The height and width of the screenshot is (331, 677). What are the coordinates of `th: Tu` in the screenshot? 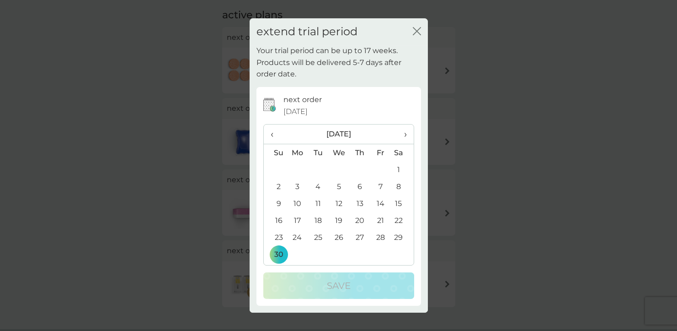 It's located at (318, 153).